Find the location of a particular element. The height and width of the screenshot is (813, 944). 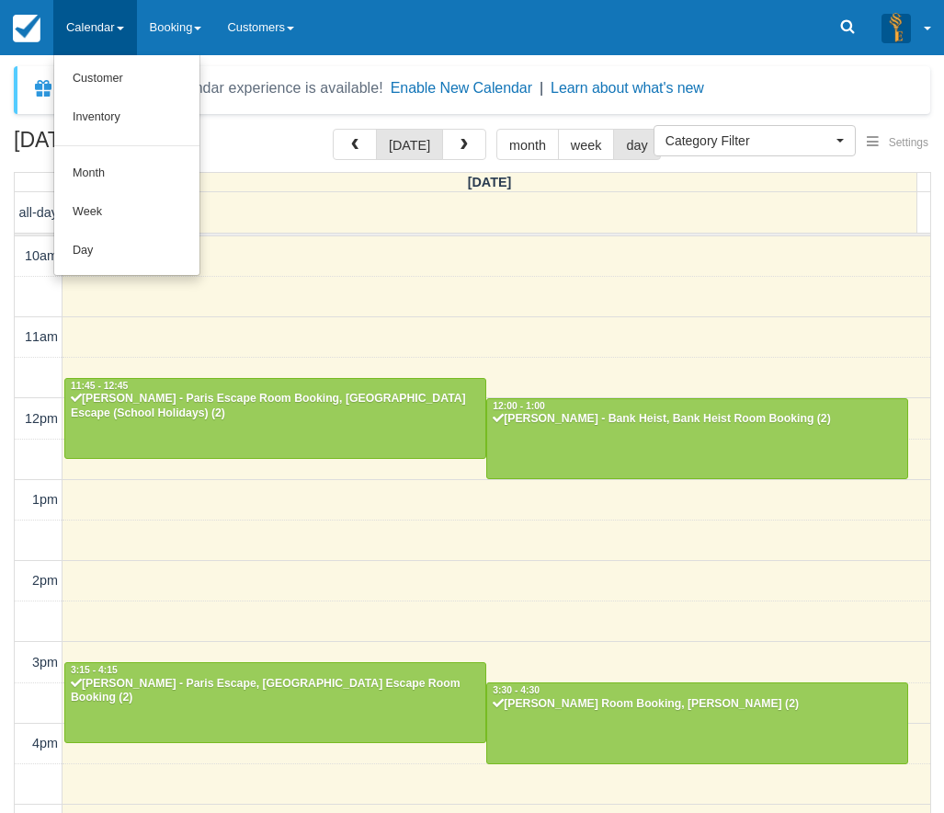

span: 11am is located at coordinates (41, 336).